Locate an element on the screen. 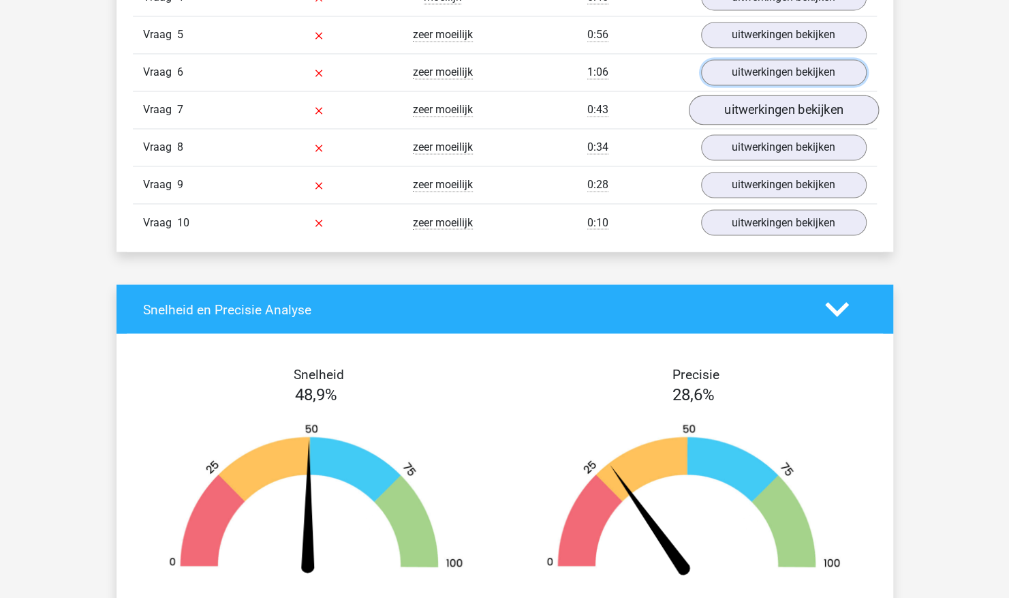 Image resolution: width=1009 pixels, height=598 pixels. h4: Precisie is located at coordinates (697, 374).